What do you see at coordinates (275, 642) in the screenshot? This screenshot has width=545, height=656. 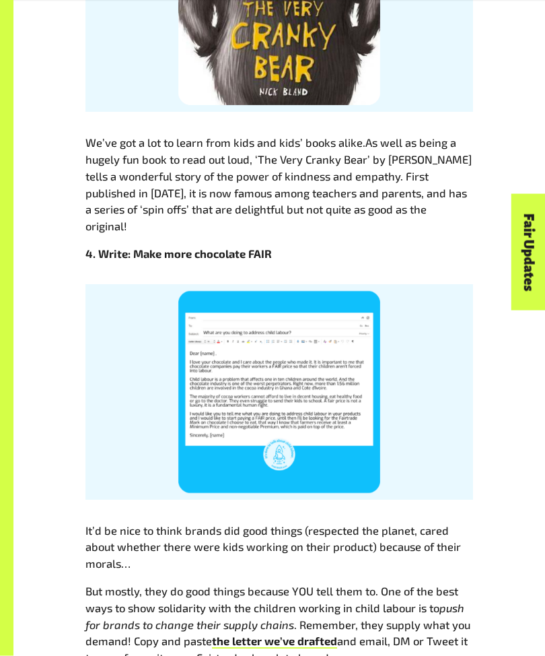 I see `a: the letter we’ve drafted` at bounding box center [275, 642].